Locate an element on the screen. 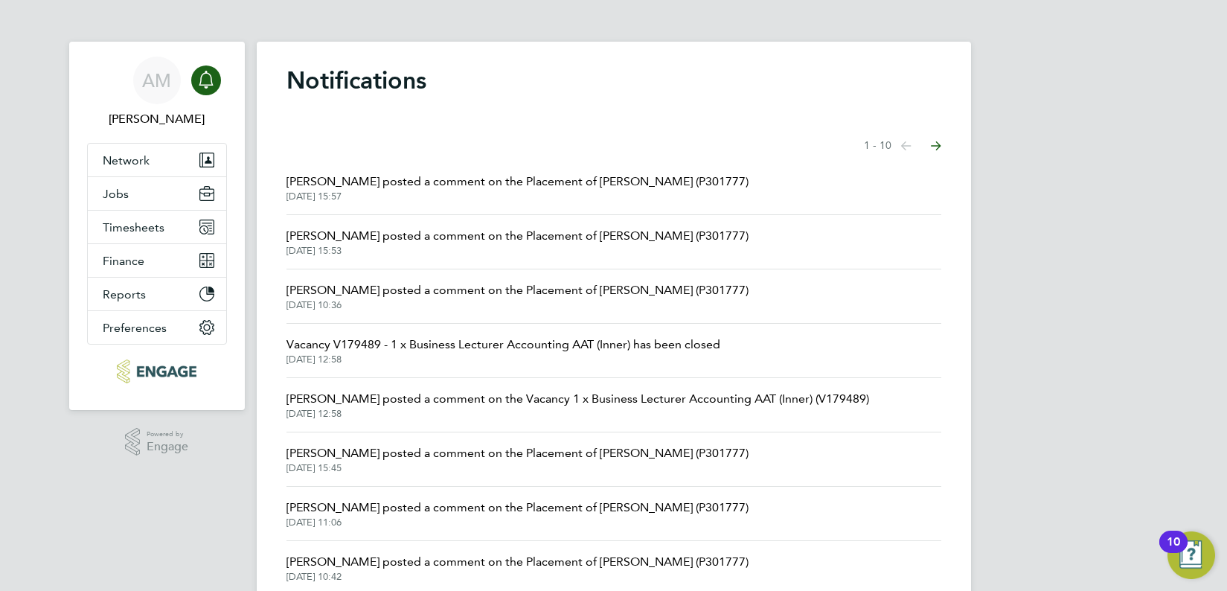 Image resolution: width=1227 pixels, height=591 pixels. span: Engage is located at coordinates (167, 447).